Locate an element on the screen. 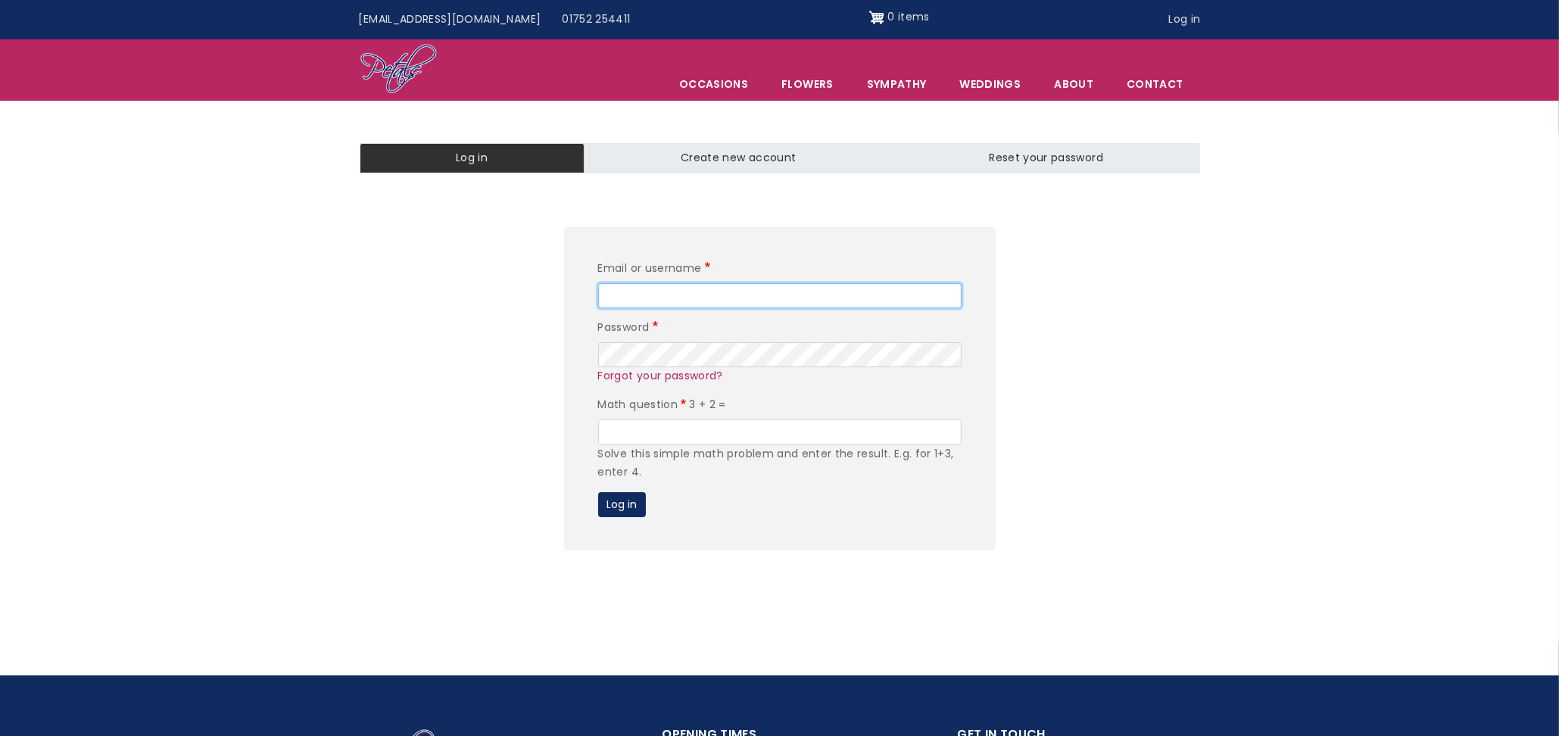 The image size is (1559, 736). a: Reset your password is located at coordinates (1047, 158).